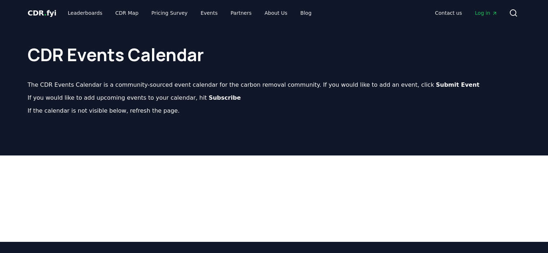  Describe the element at coordinates (224, 98) in the screenshot. I see `b: Subscribe` at that location.